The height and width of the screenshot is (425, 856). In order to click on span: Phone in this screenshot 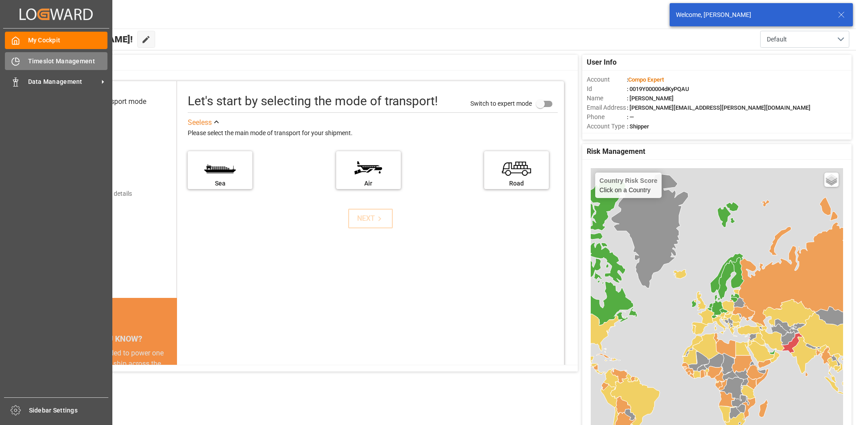, I will do `click(607, 117)`.